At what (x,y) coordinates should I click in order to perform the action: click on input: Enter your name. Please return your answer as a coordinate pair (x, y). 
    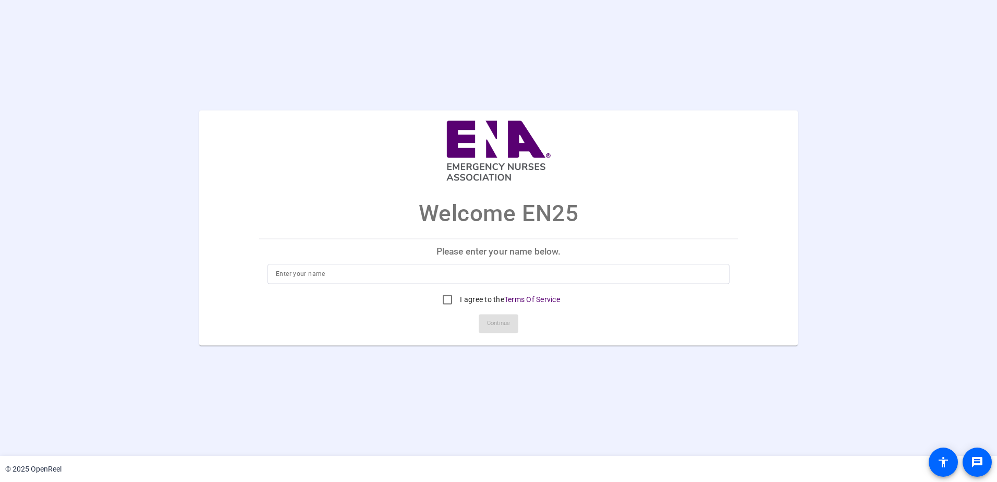
    Looking at the image, I should click on (498, 274).